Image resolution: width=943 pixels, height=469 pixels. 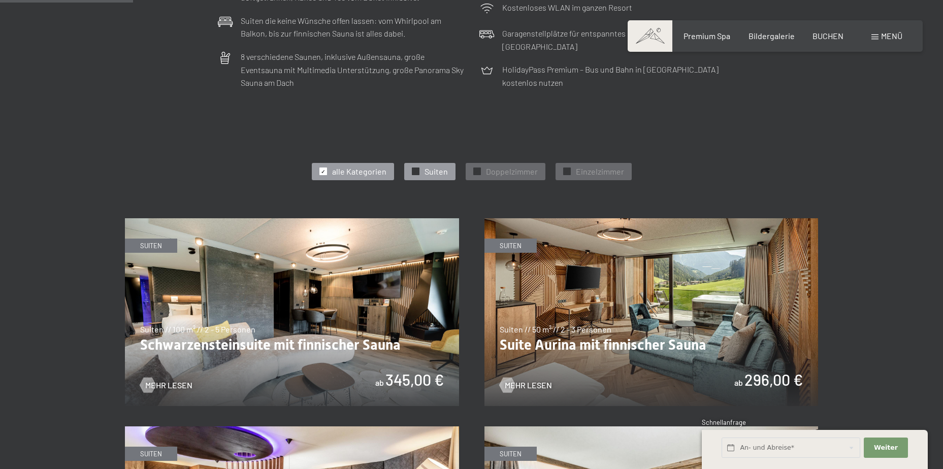 I want to click on span: Schnellanfrage, so click(x=723, y=422).